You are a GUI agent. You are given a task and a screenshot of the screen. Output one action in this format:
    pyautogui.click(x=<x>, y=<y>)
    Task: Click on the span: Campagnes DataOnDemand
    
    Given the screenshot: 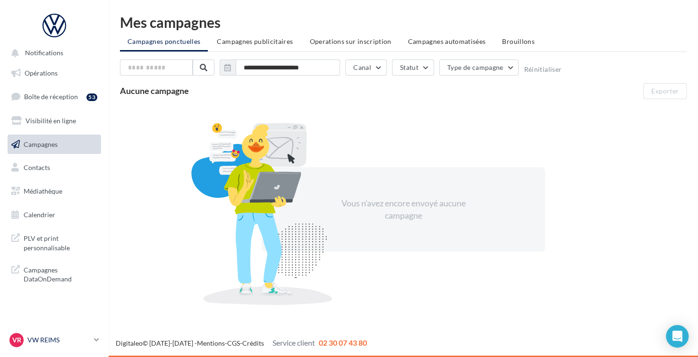 What is the action you would take?
    pyautogui.click(x=60, y=273)
    